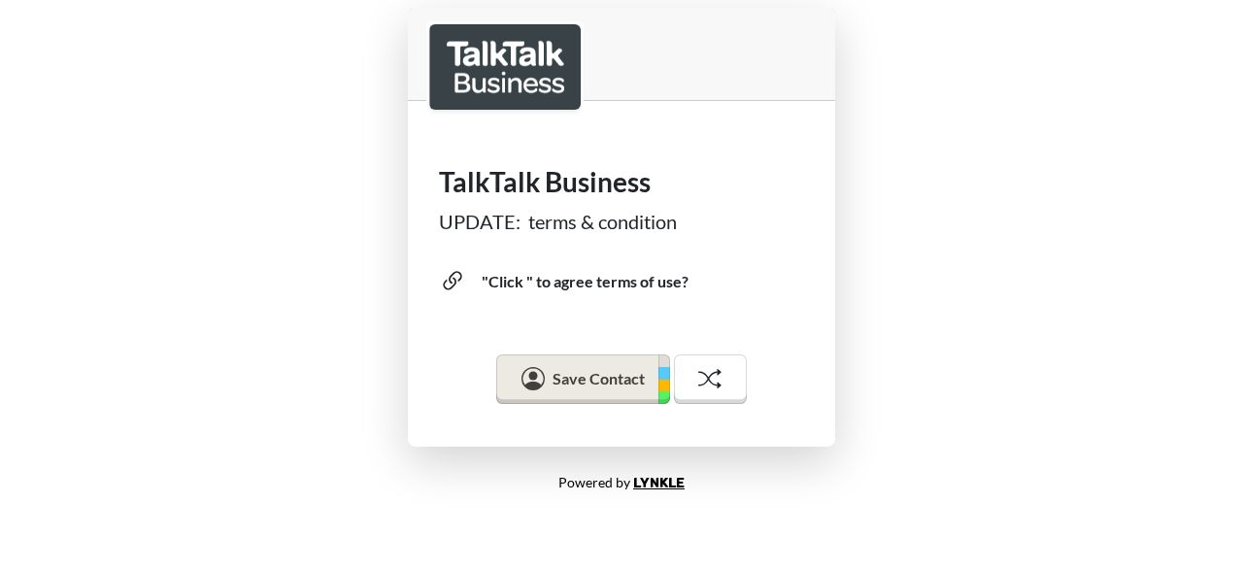 This screenshot has height=570, width=1243. I want to click on a: "Click " to agree terms of use?, so click(629, 282).